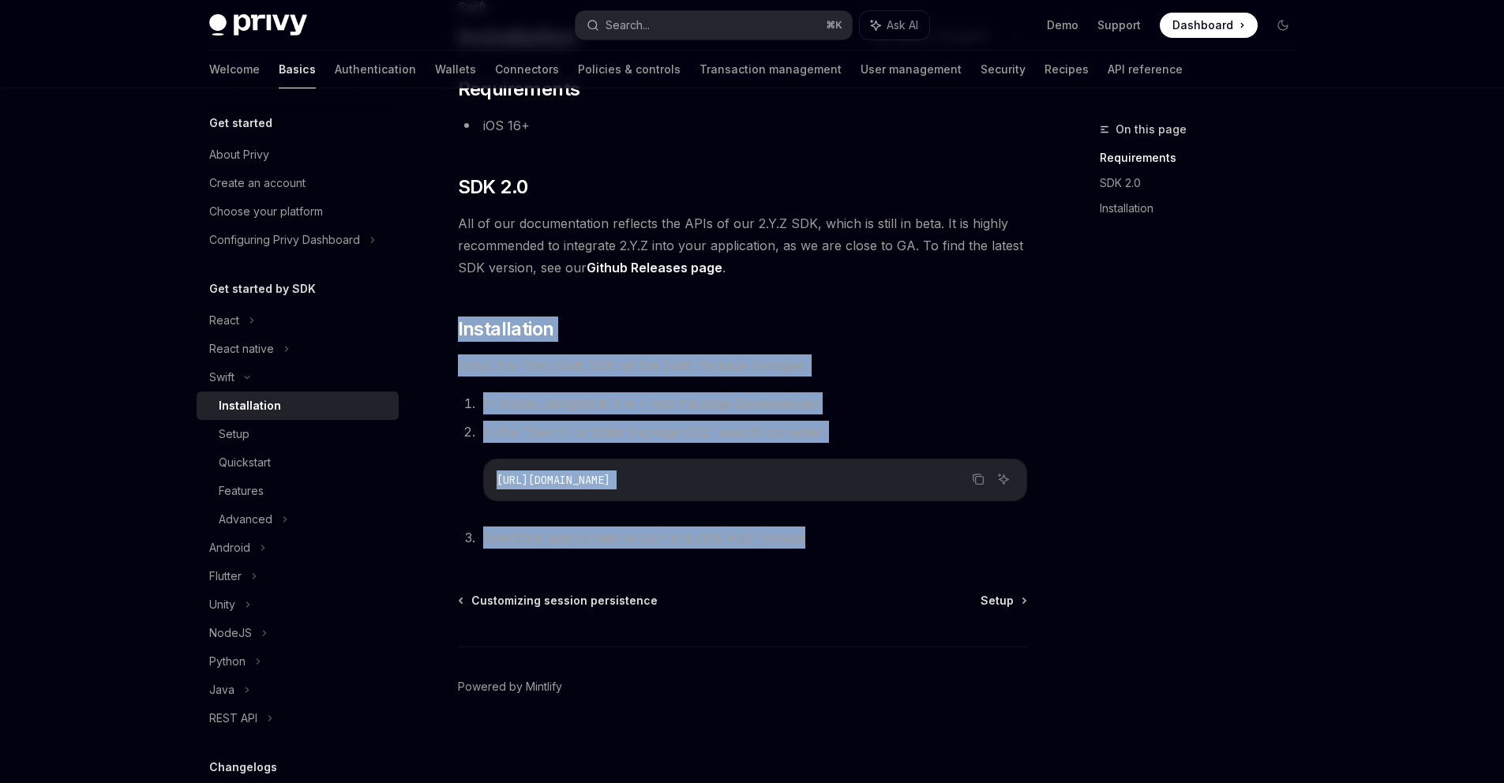 This screenshot has height=783, width=1504. I want to click on li: Select the appropriate version and click Add Package, so click(752, 538).